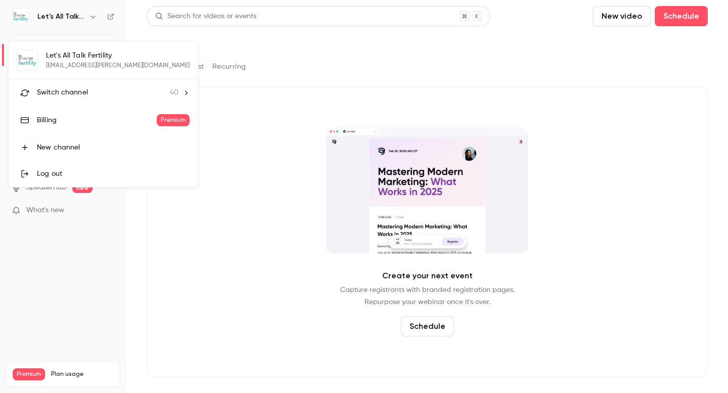 This screenshot has height=393, width=728. I want to click on div: New channel, so click(113, 148).